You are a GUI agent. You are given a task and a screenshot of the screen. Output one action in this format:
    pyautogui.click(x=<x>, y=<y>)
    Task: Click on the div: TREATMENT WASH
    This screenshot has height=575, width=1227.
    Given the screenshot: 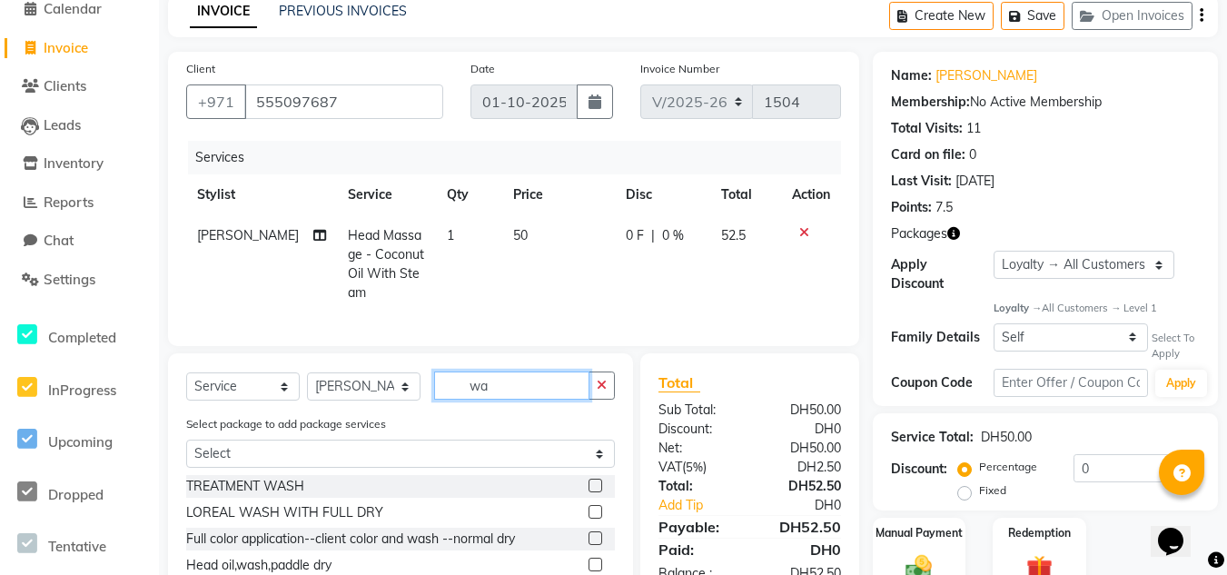 What is the action you would take?
    pyautogui.click(x=245, y=486)
    